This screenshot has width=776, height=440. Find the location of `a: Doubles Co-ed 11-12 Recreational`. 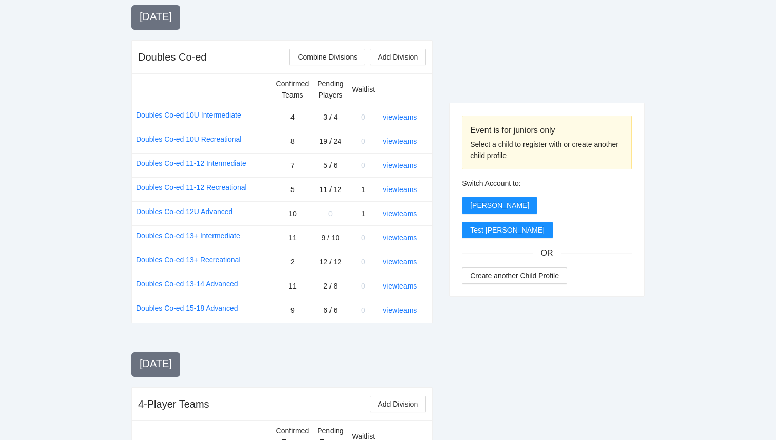

a: Doubles Co-ed 11-12 Recreational is located at coordinates (191, 187).